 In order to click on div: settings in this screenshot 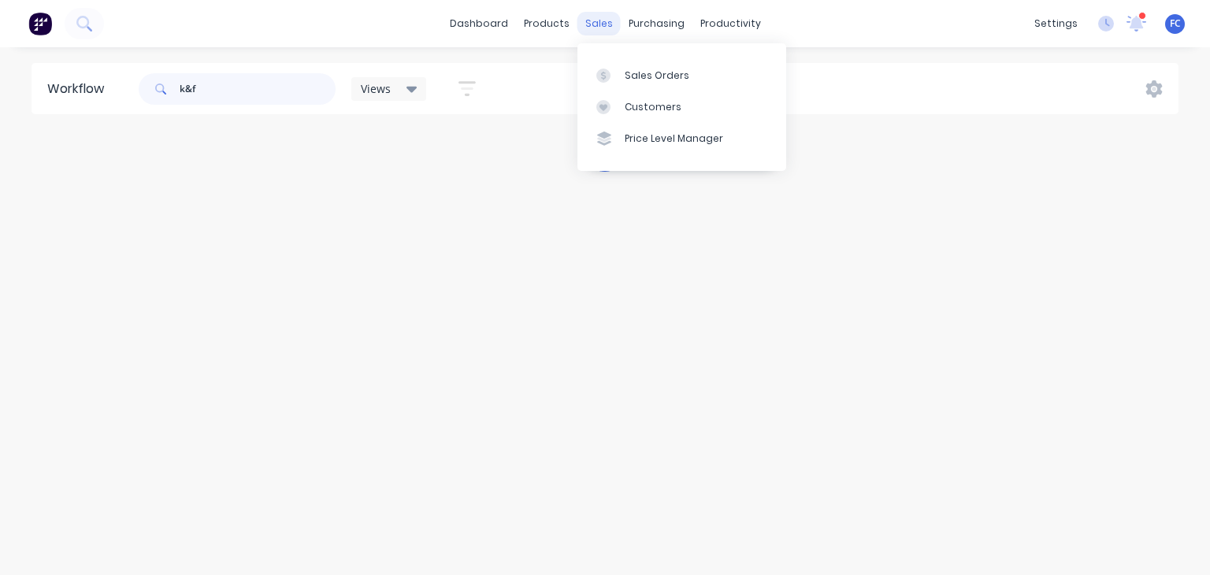, I will do `click(1055, 24)`.